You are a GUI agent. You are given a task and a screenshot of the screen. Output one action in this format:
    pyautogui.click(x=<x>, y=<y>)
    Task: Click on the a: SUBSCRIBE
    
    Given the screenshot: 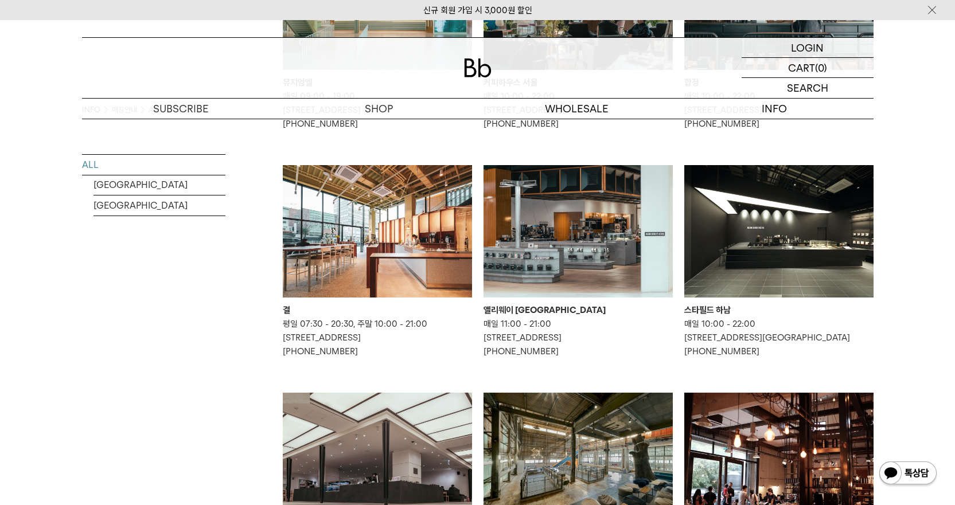 What is the action you would take?
    pyautogui.click(x=181, y=108)
    